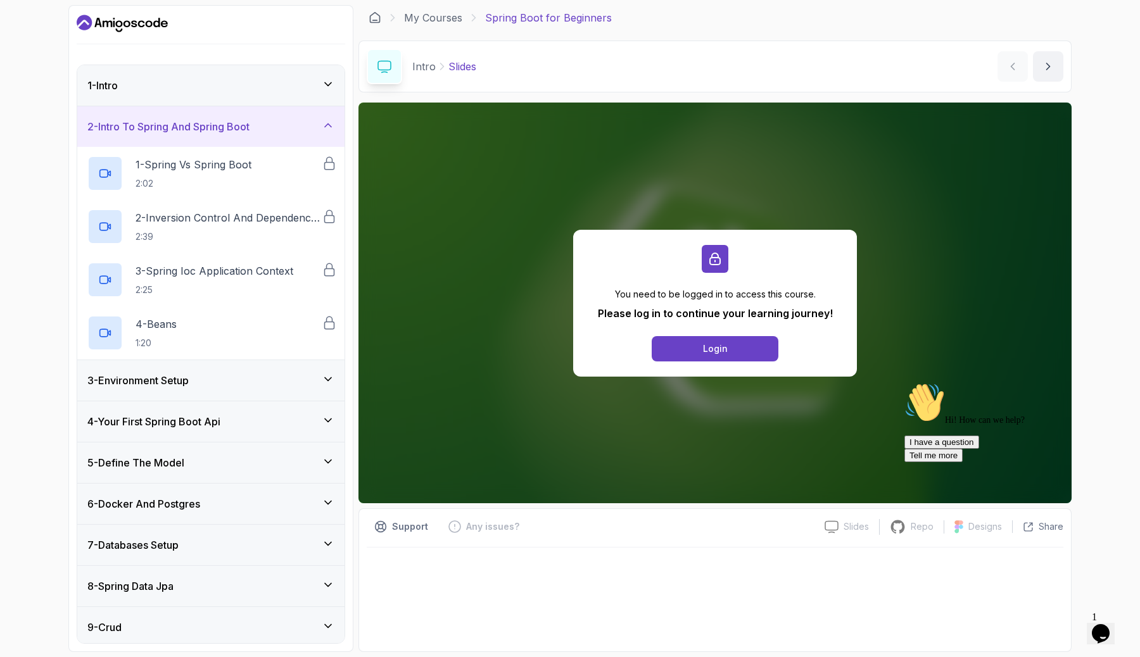 The height and width of the screenshot is (657, 1140). I want to click on p: 3 - Spring Ioc Application Context, so click(214, 271).